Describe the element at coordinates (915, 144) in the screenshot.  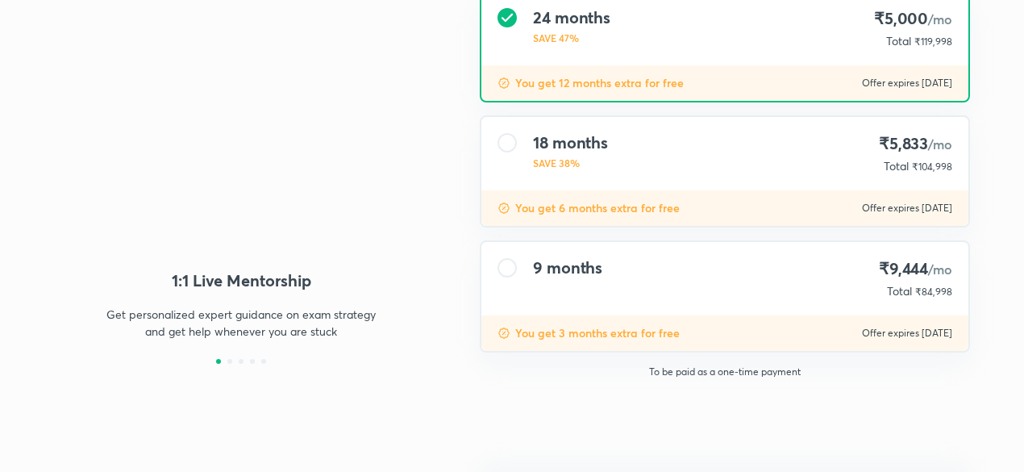
I see `h4: ₹5,833` at that location.